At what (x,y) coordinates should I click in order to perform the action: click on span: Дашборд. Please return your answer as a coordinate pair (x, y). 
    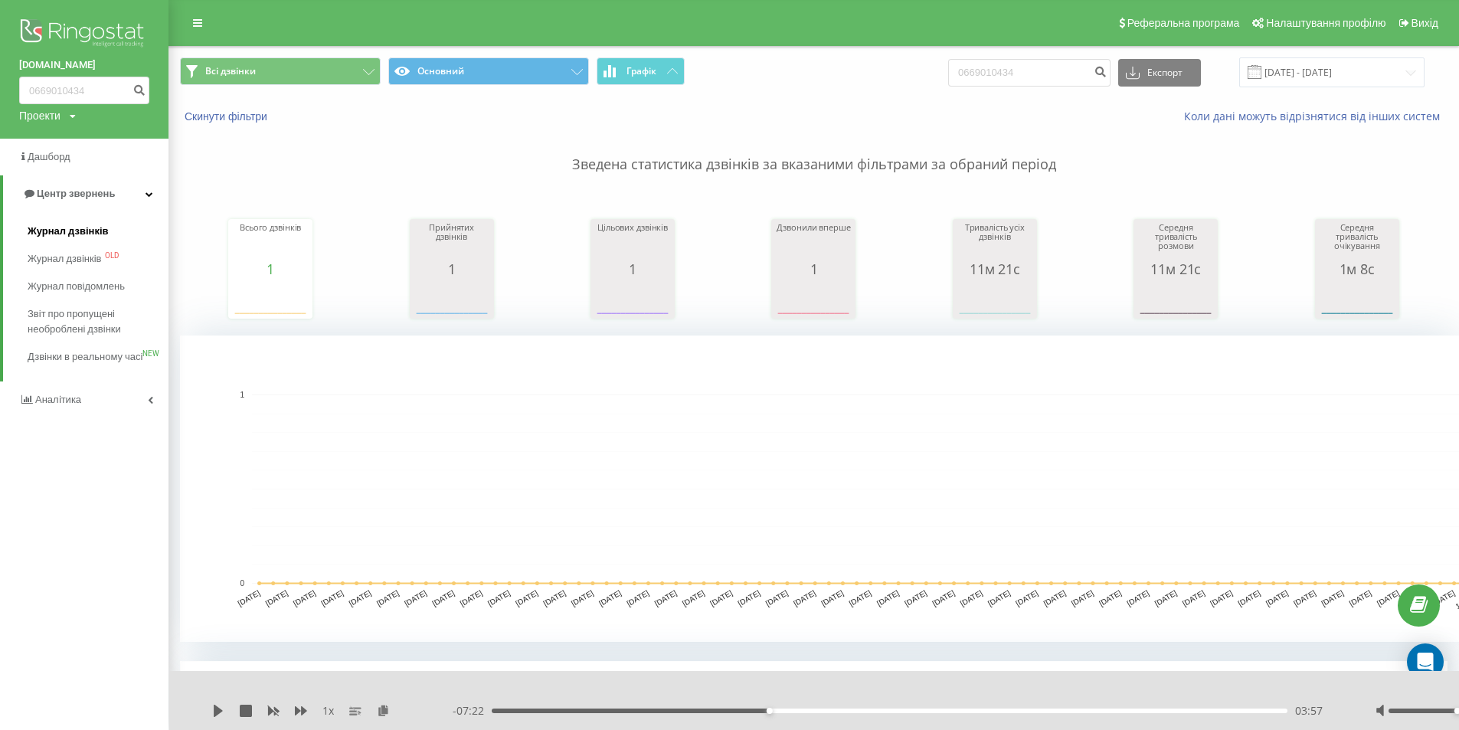
    Looking at the image, I should click on (49, 156).